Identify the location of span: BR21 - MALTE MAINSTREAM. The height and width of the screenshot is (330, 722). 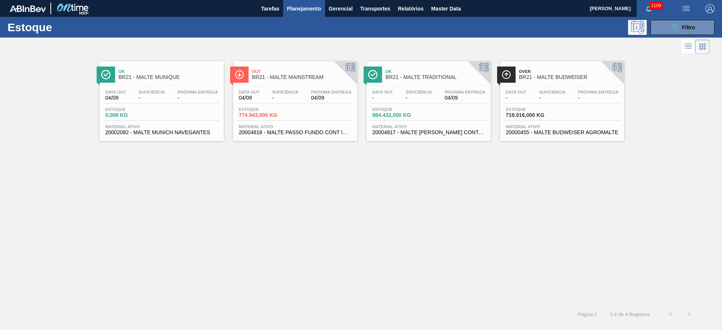
(303, 77).